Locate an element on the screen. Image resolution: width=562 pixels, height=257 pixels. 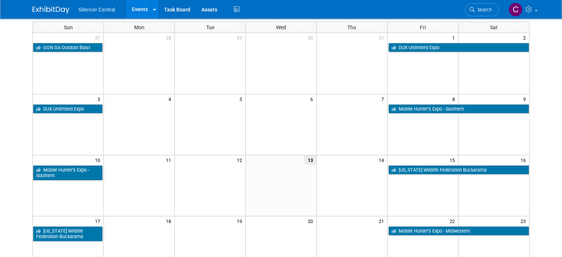
span: 3 is located at coordinates (100, 99).